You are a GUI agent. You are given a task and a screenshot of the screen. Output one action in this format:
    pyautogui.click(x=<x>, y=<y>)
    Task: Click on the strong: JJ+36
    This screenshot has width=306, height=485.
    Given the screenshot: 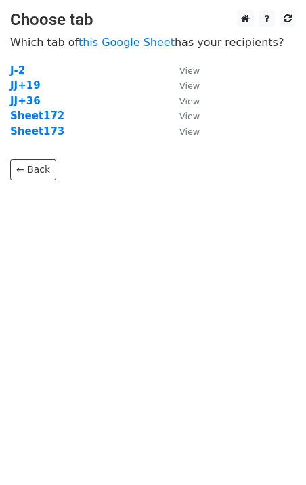 What is the action you would take?
    pyautogui.click(x=25, y=101)
    